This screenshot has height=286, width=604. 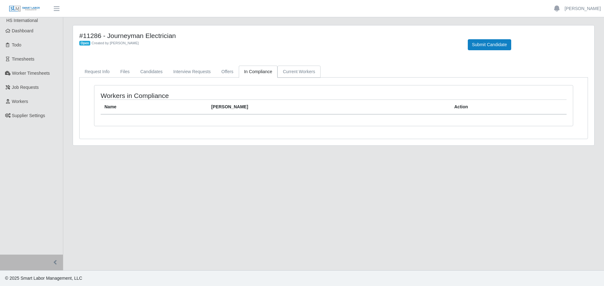 I want to click on a: In Compliance, so click(x=258, y=72).